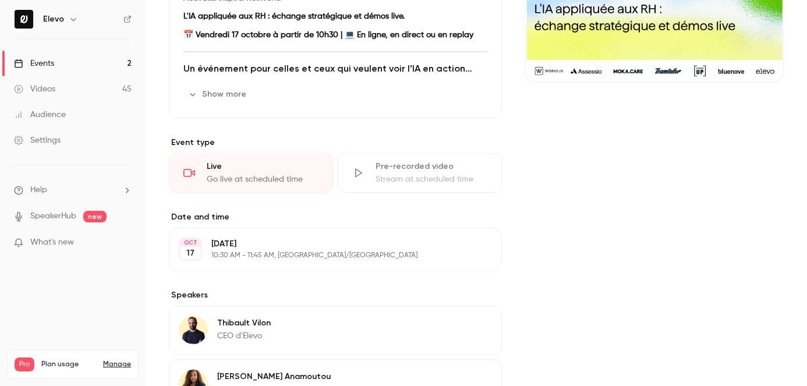  I want to click on p: 17, so click(190, 253).